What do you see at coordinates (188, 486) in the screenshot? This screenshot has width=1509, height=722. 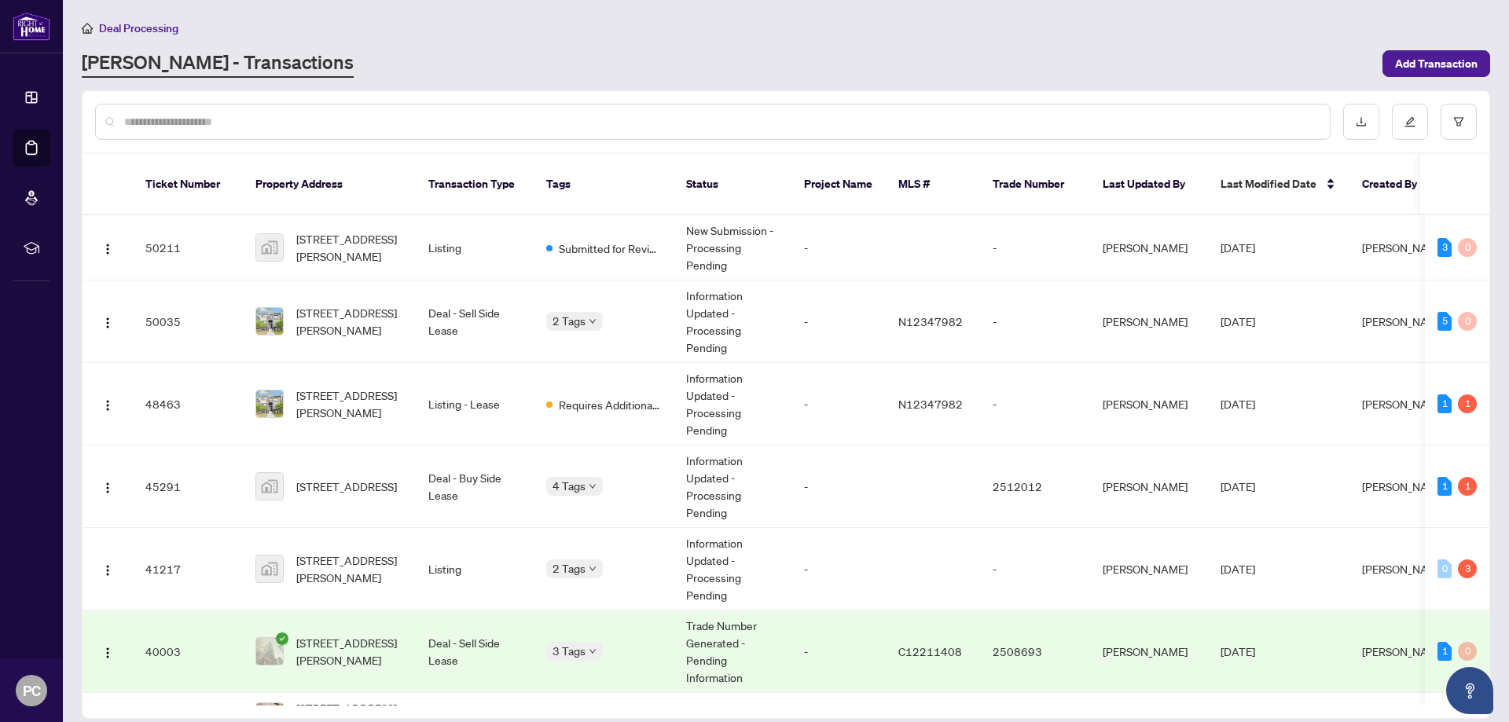 I see `td: 45291` at bounding box center [188, 486].